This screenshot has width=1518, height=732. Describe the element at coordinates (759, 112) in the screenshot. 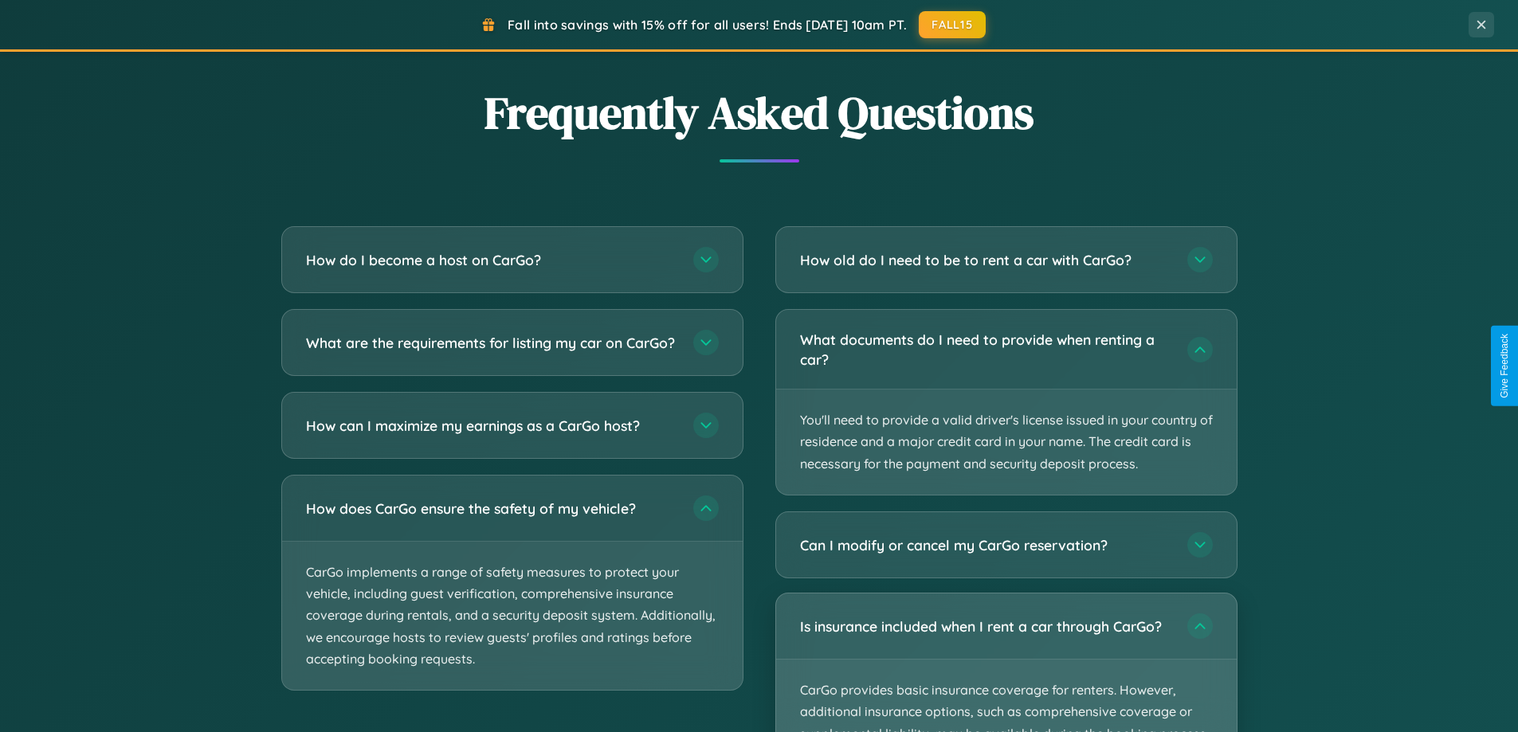

I see `h2: Frequently Asked Questions` at that location.